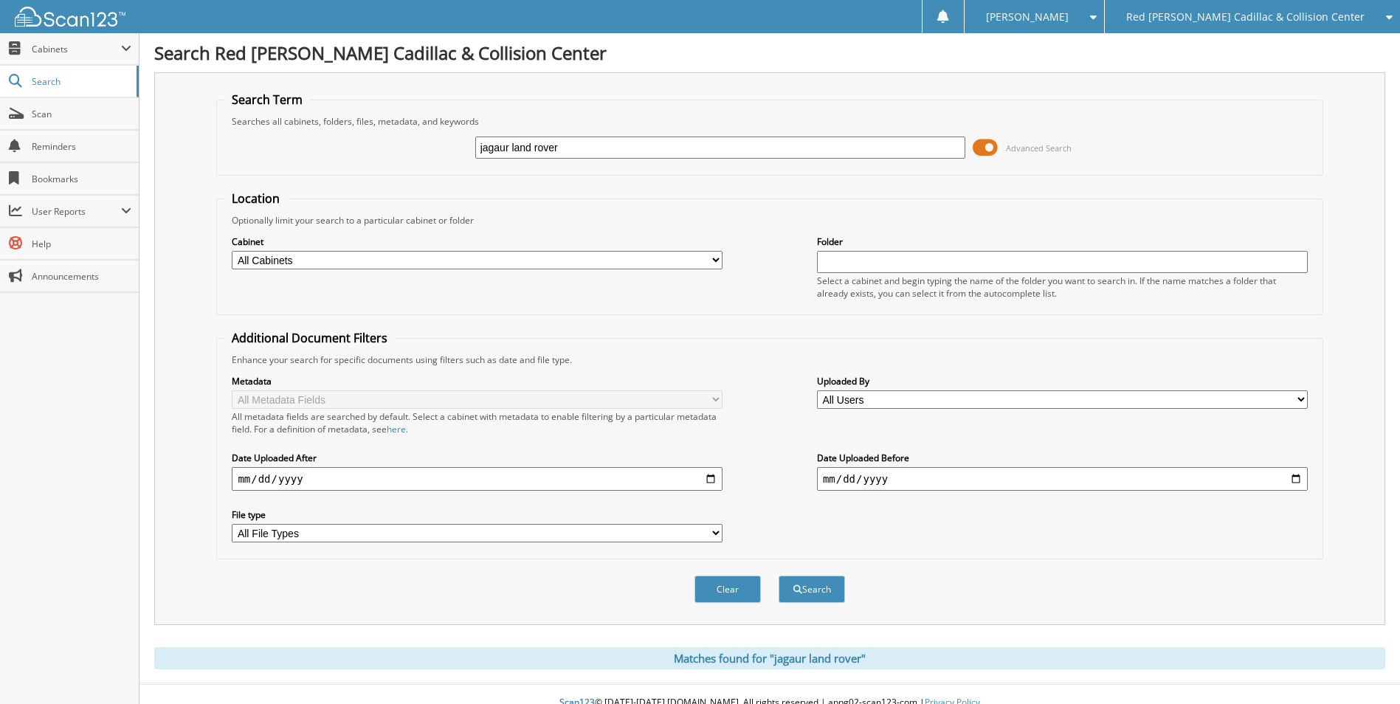  What do you see at coordinates (770, 658) in the screenshot?
I see `div: Matches found for "jagaur land rover"` at bounding box center [770, 658].